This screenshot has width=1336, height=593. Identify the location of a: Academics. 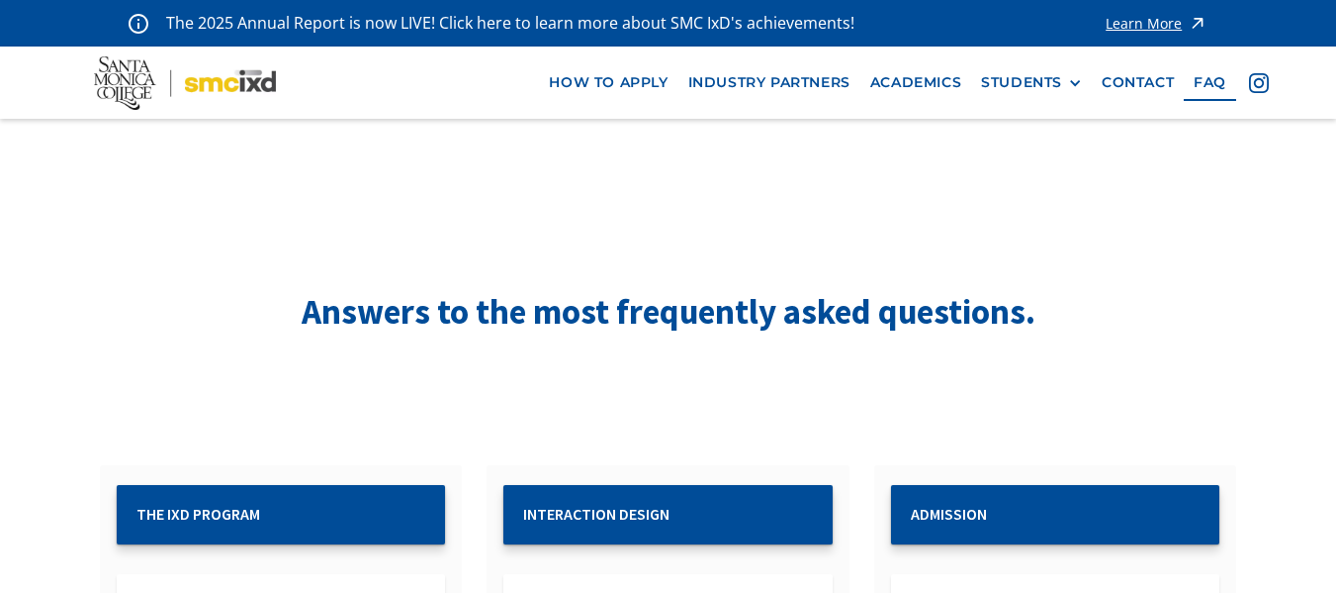
(916, 82).